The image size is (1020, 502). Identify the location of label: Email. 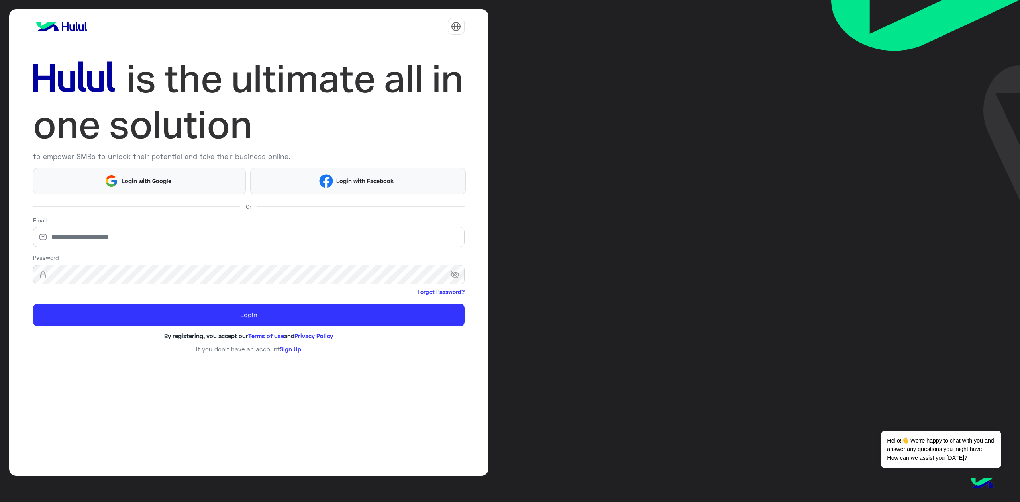
(40, 220).